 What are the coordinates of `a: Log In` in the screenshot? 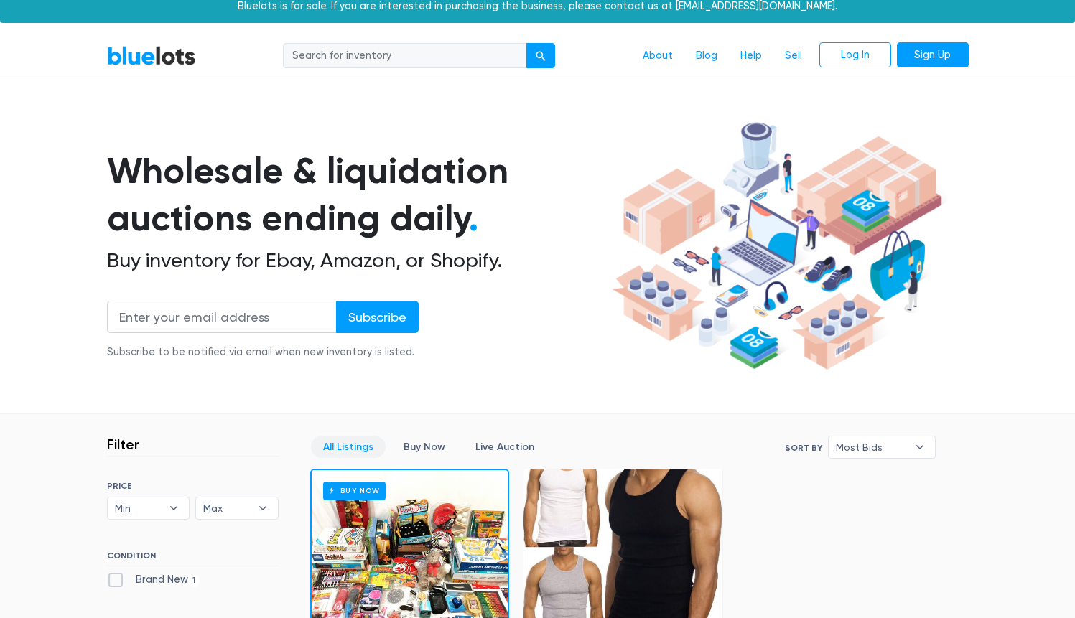 It's located at (855, 55).